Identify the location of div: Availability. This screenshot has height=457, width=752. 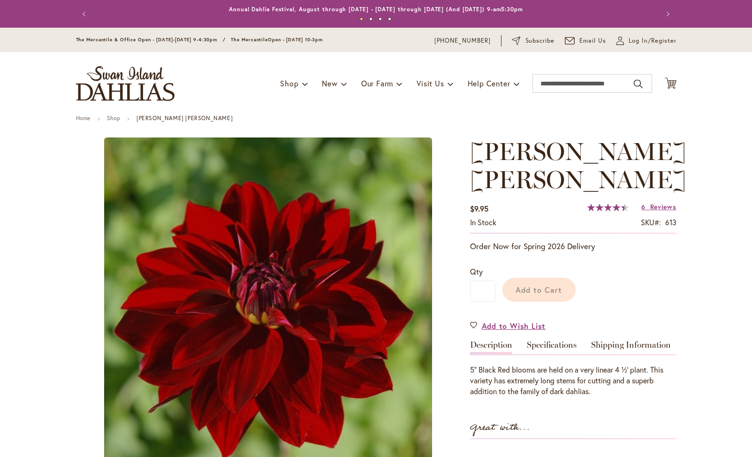
(483, 222).